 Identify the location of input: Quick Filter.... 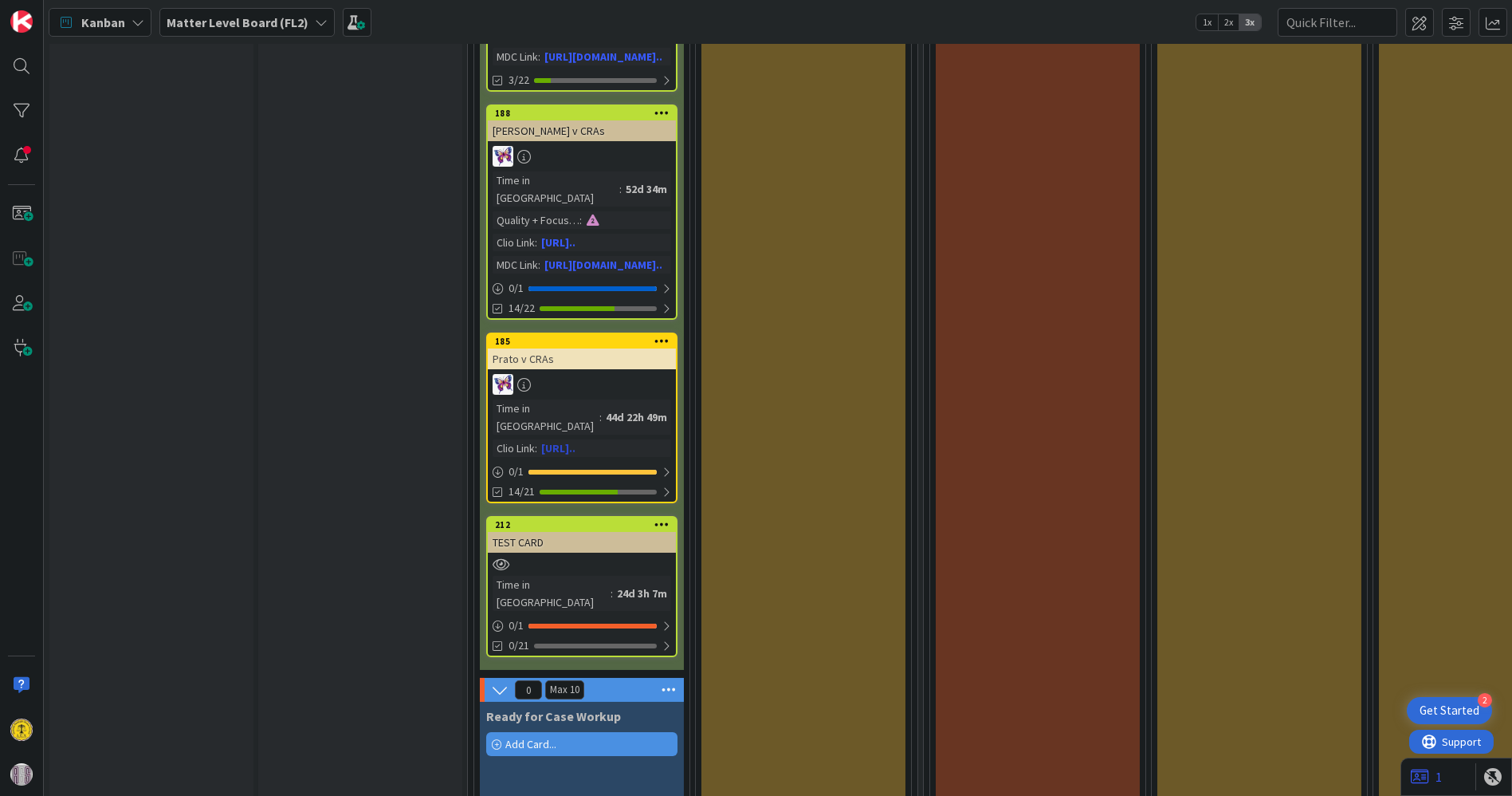
(1338, 22).